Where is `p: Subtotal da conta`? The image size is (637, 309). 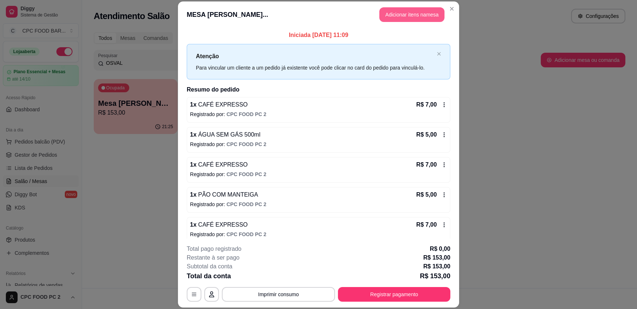
p: Subtotal da conta is located at coordinates (210, 267).